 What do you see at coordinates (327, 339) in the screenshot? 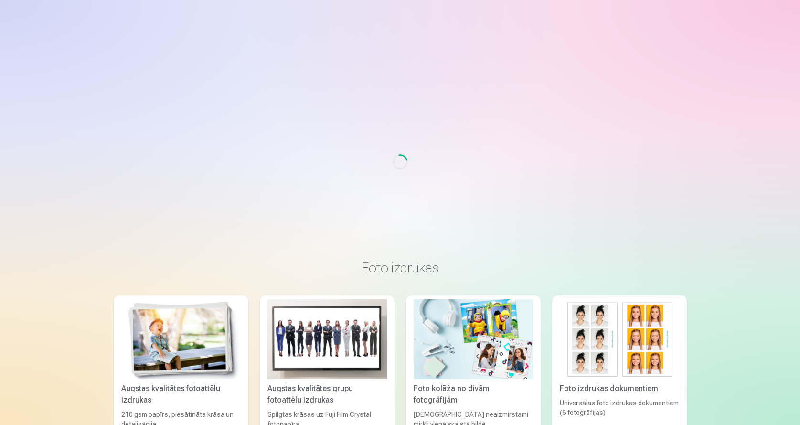
I see `img: Augstas kvalitātes grupu fotoattēlu izdrukas` at bounding box center [327, 339].